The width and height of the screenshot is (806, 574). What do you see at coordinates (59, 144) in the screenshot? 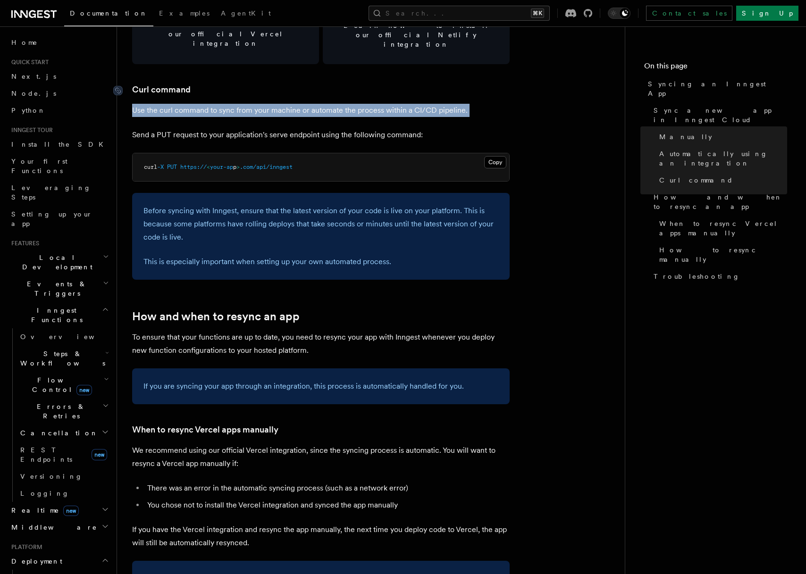
I see `a: Install the SDK` at bounding box center [59, 144].